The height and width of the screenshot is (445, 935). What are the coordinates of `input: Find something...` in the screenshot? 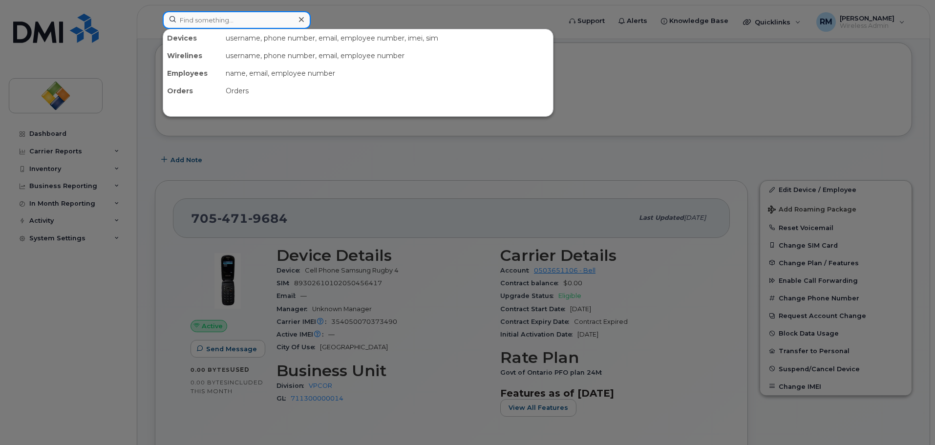 It's located at (237, 20).